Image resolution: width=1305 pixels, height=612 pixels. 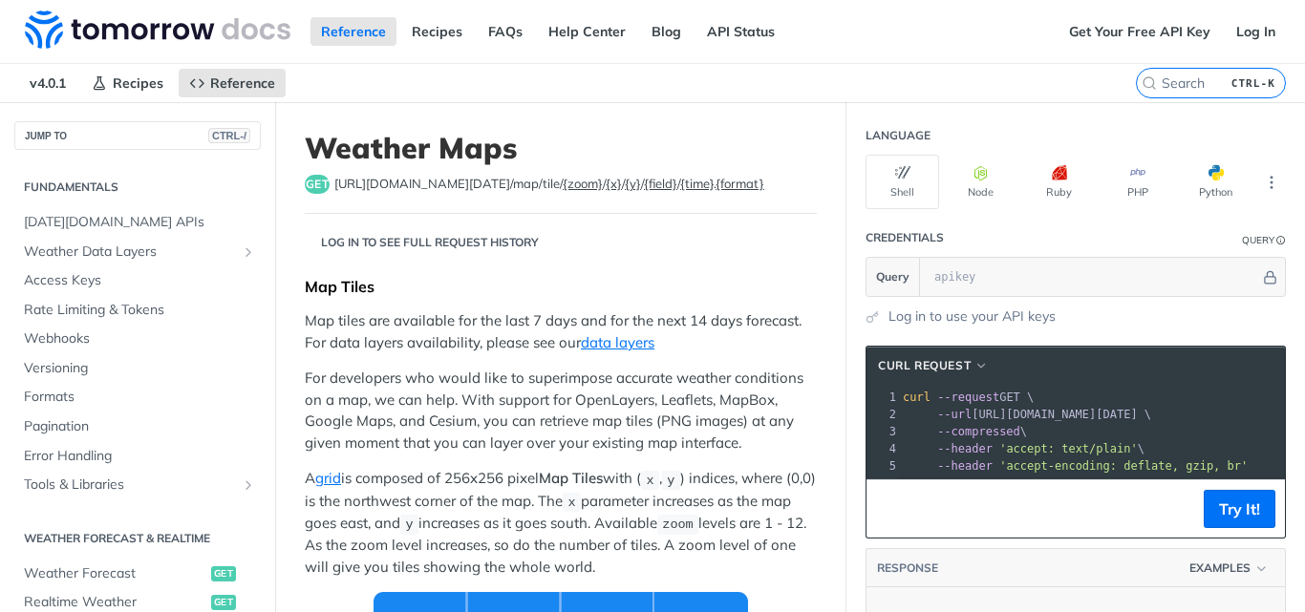 What do you see at coordinates (1271, 182) in the screenshot?
I see `button: More Languages` at bounding box center [1271, 182].